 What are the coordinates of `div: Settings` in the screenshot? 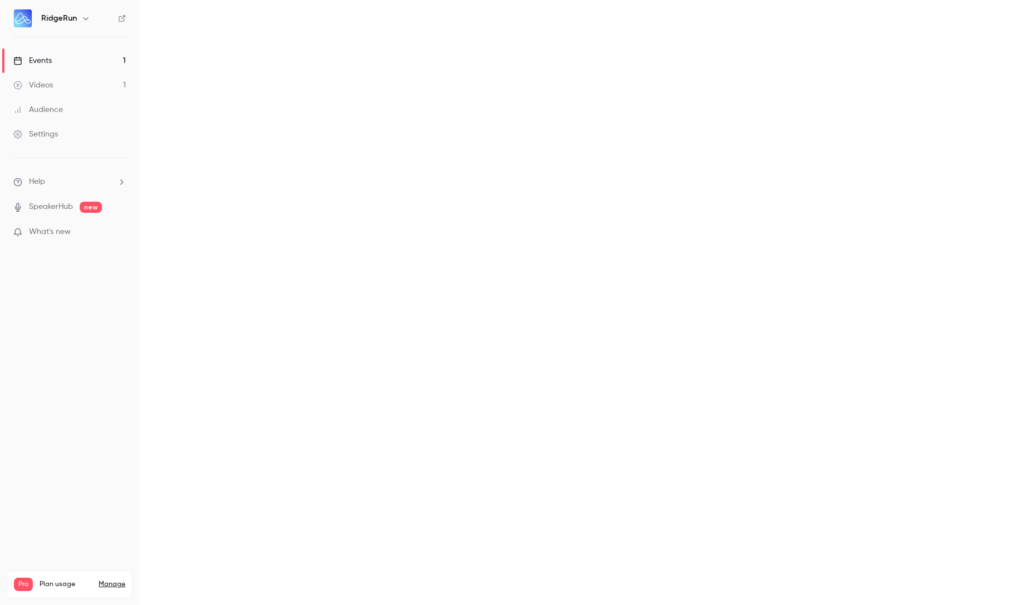 It's located at (36, 134).